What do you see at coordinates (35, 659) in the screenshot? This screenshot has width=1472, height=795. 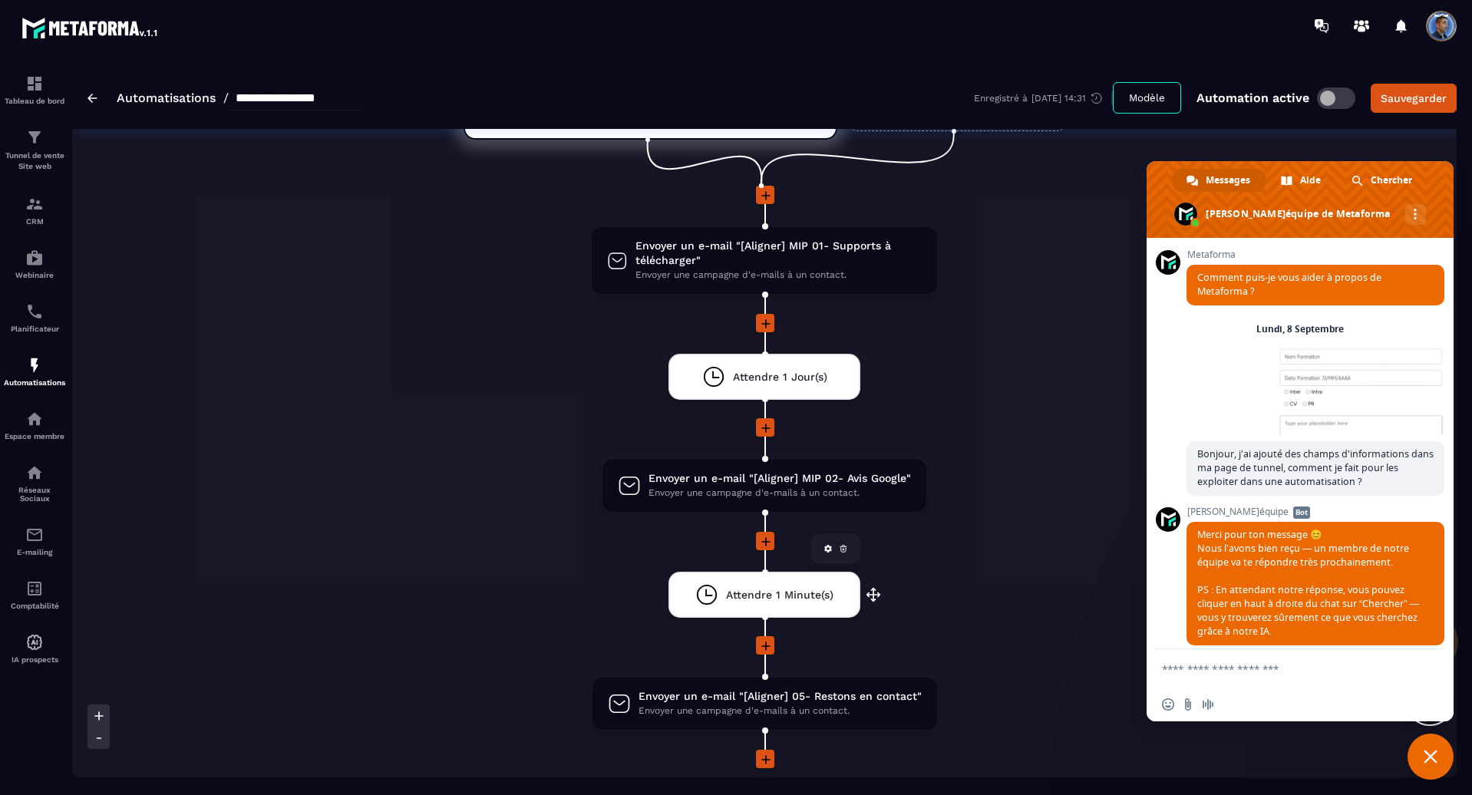 I see `p: IA prospects` at bounding box center [35, 659].